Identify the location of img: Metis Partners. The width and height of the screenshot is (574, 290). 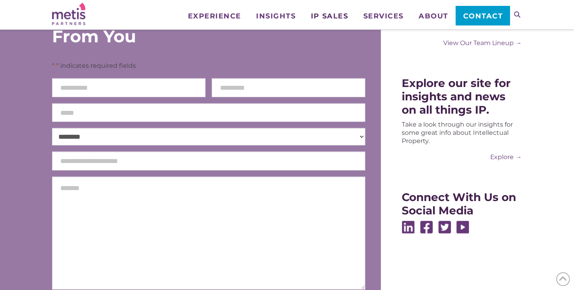
(69, 14).